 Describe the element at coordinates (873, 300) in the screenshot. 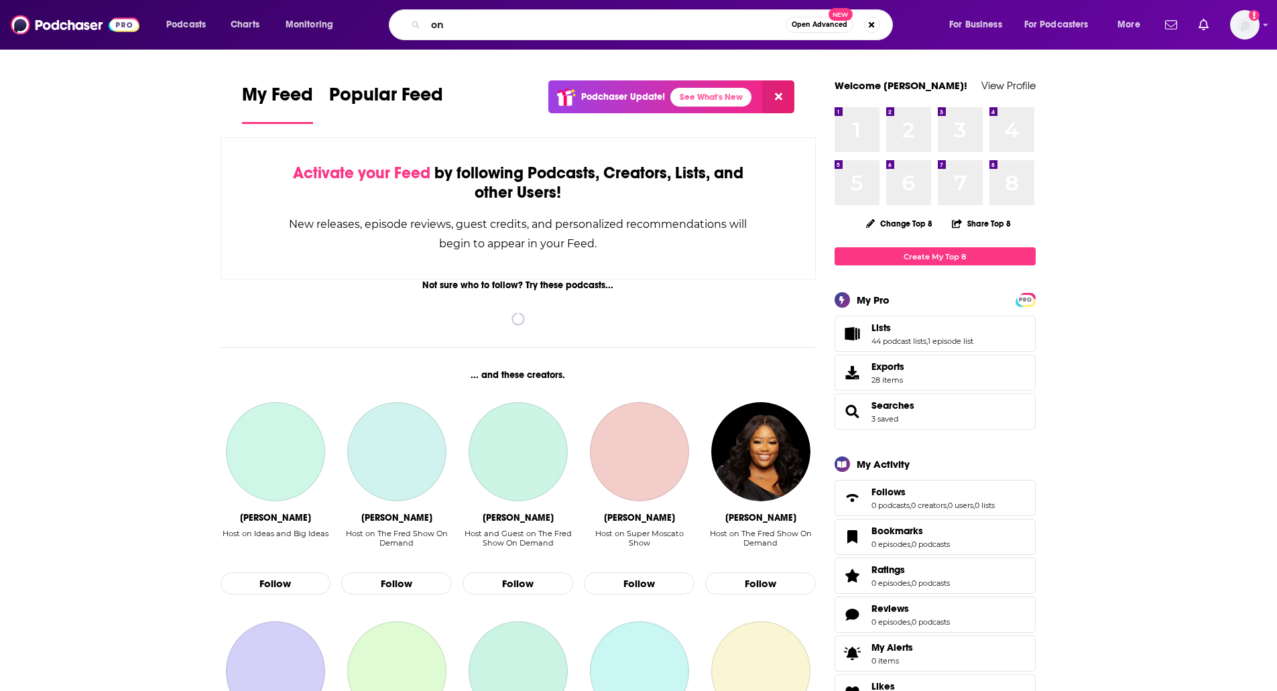

I see `div: My Pro` at that location.